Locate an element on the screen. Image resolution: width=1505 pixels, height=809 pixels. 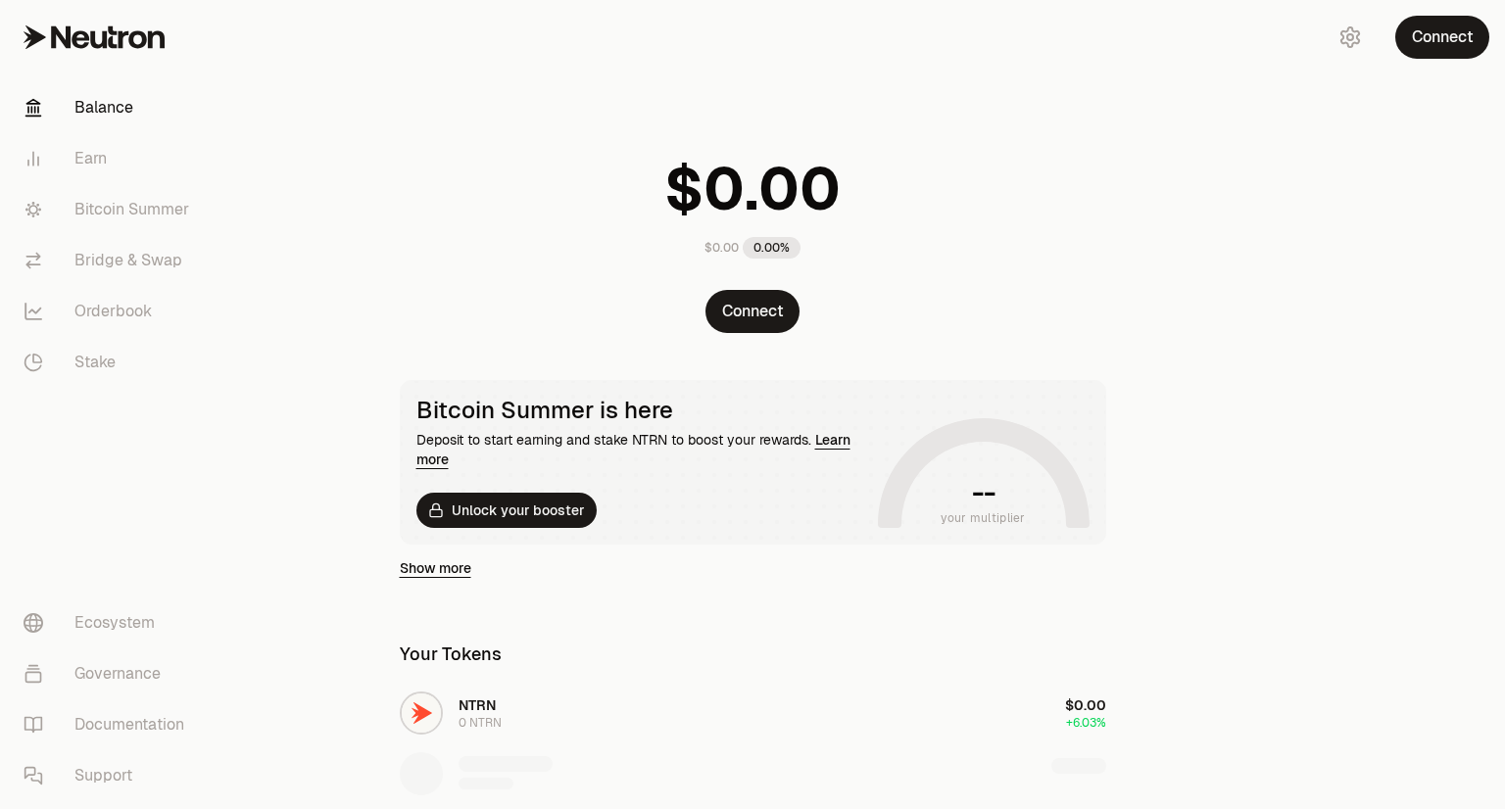
button: Unlock your booster is located at coordinates (506, 510).